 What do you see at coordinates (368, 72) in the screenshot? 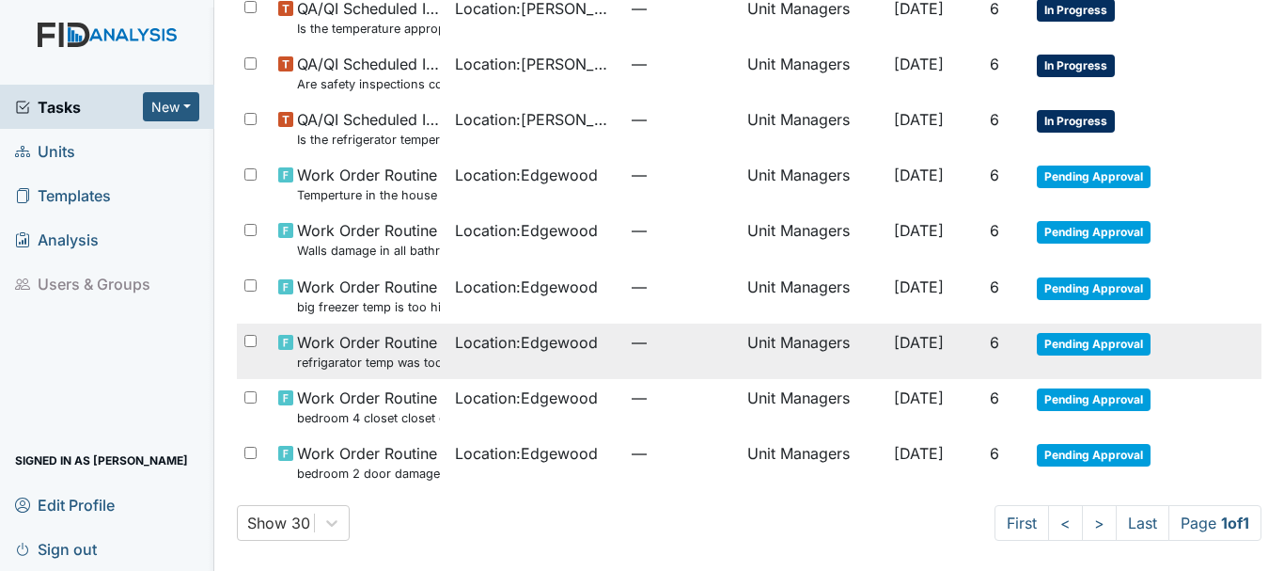
I see `span: QA/QI Scheduled Inspection Are safety inspections completed monthly and minutes completed quarterly?` at bounding box center [368, 72].